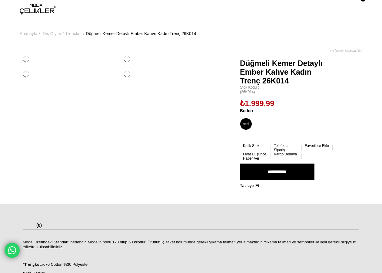 This screenshot has height=273, width=382. Describe the element at coordinates (73, 34) in the screenshot. I see `a: Trençkot` at that location.